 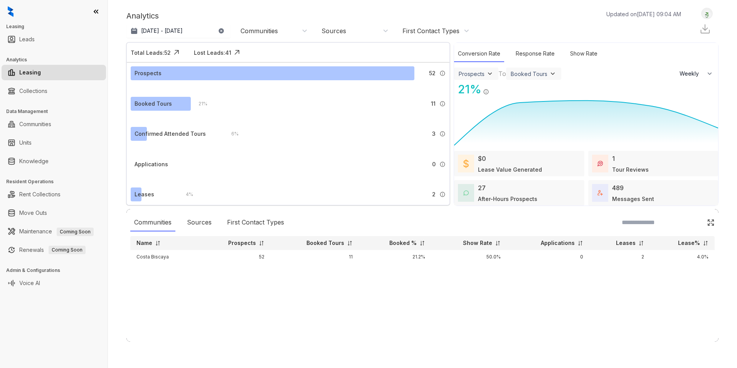 What do you see at coordinates (144, 194) in the screenshot?
I see `div: Leases` at bounding box center [144, 194].